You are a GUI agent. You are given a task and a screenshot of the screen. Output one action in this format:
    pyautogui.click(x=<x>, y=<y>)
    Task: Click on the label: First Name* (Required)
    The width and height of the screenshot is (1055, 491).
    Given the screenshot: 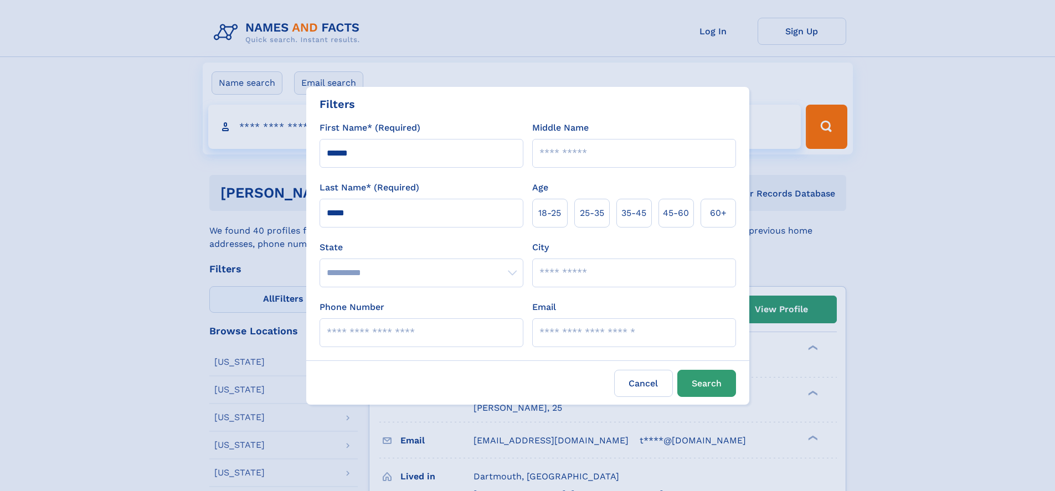 What is the action you would take?
    pyautogui.click(x=370, y=128)
    